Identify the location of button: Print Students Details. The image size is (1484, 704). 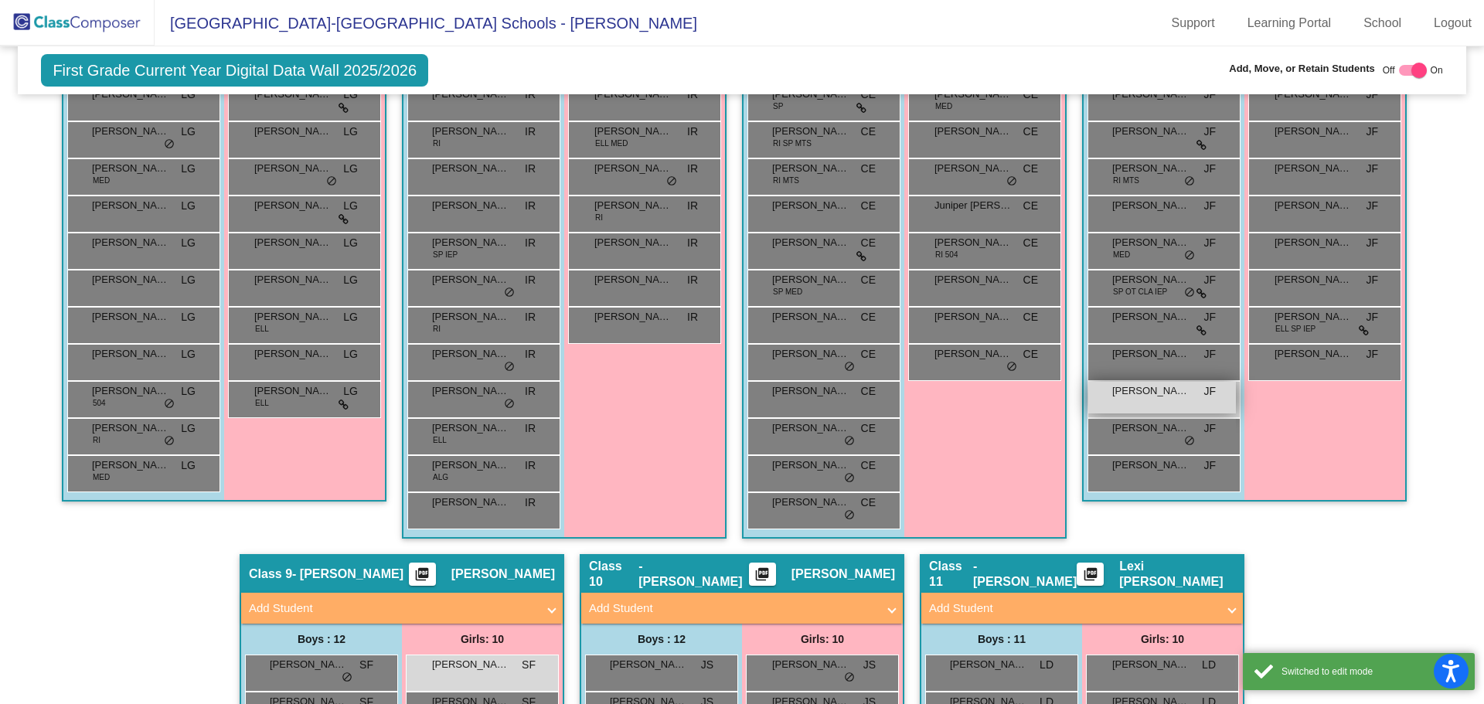
(1090, 574).